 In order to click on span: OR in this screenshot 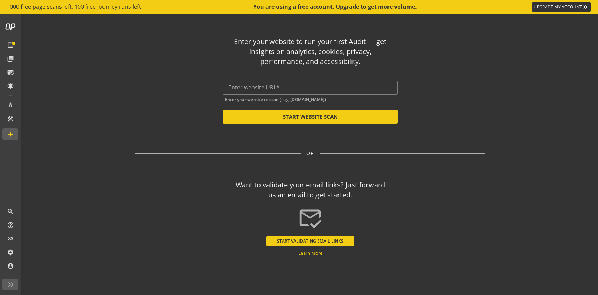, I will do `click(310, 154)`.